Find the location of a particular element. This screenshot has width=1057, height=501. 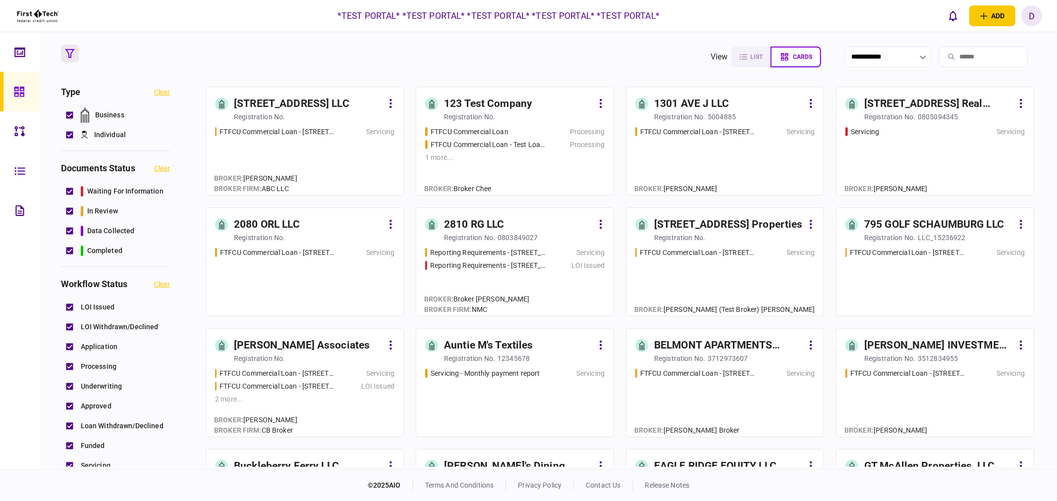

div: 5004885 is located at coordinates (721, 117).